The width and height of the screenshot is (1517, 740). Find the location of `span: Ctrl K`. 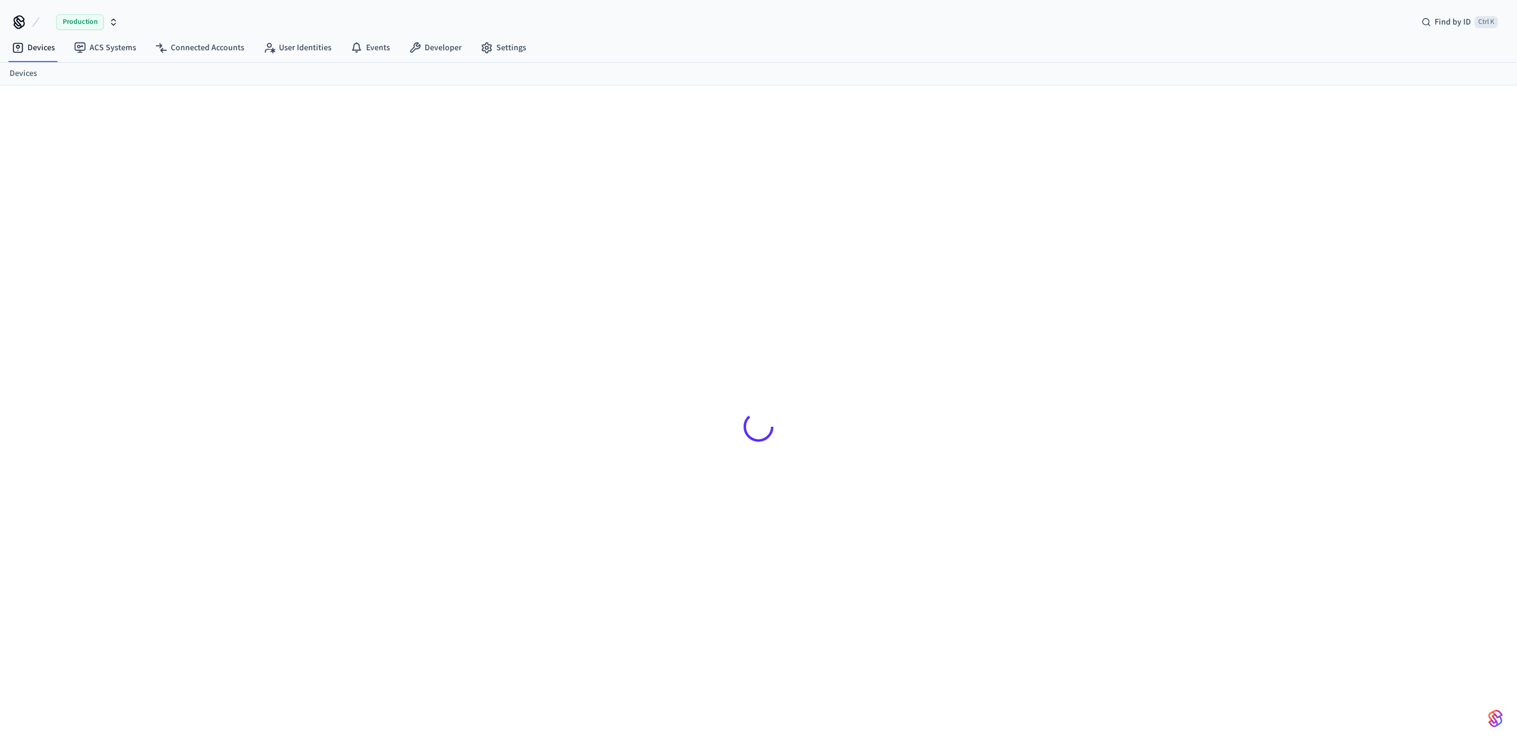

span: Ctrl K is located at coordinates (1486, 22).